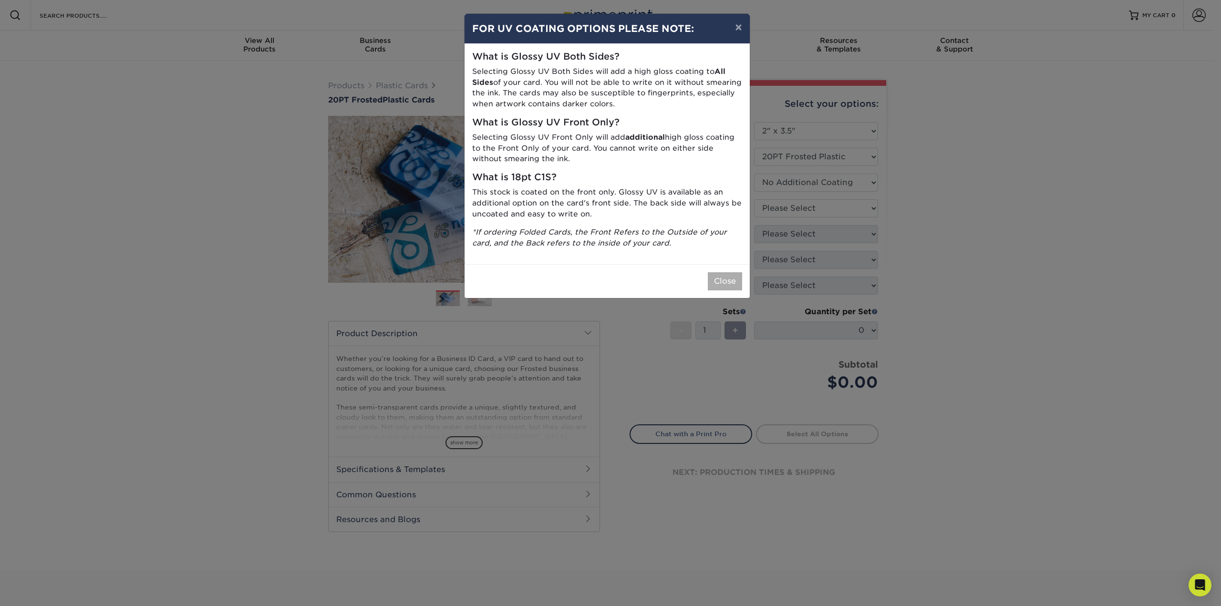 The width and height of the screenshot is (1221, 606). Describe the element at coordinates (607, 177) in the screenshot. I see `h5: What is 18pt C1S?` at that location.